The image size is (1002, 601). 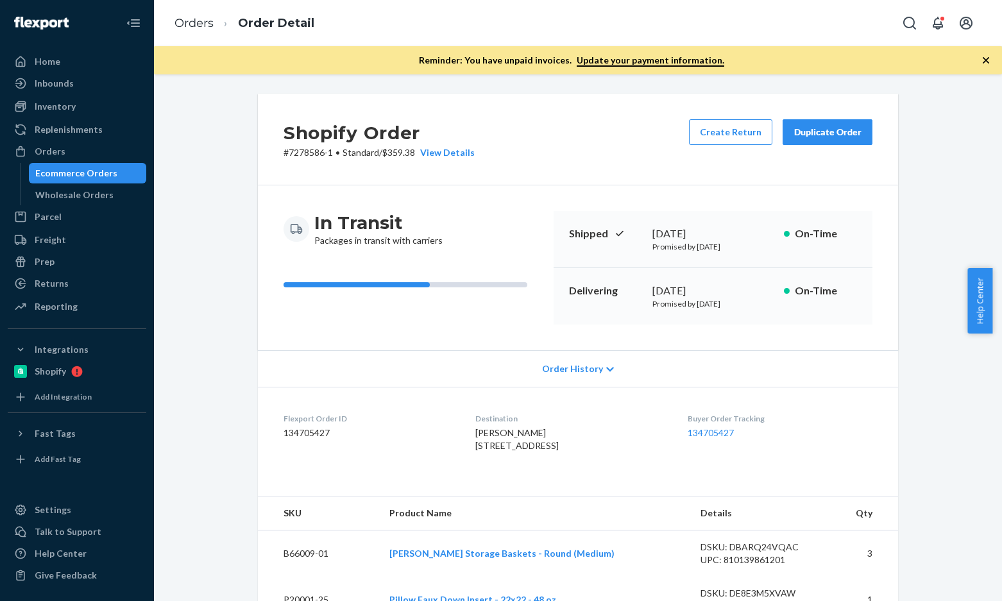 I want to click on div: DSKU: DBARQ24VQAC, so click(x=761, y=547).